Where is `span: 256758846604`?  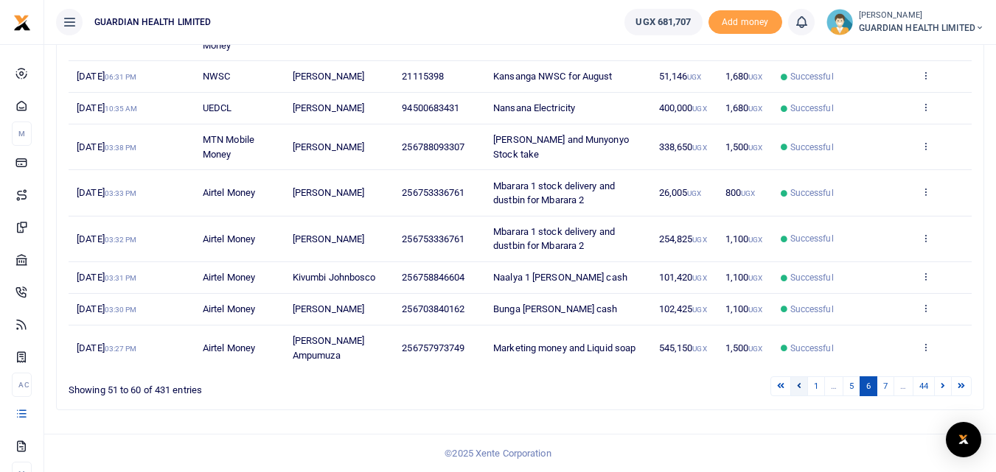 span: 256758846604 is located at coordinates (433, 277).